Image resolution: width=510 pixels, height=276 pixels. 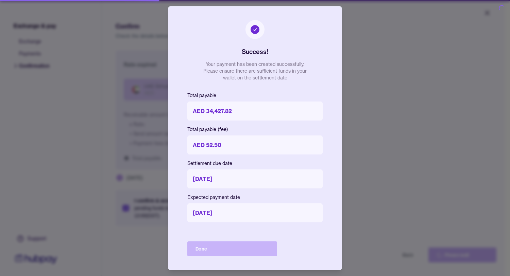 I want to click on h2: Success!, so click(x=255, y=52).